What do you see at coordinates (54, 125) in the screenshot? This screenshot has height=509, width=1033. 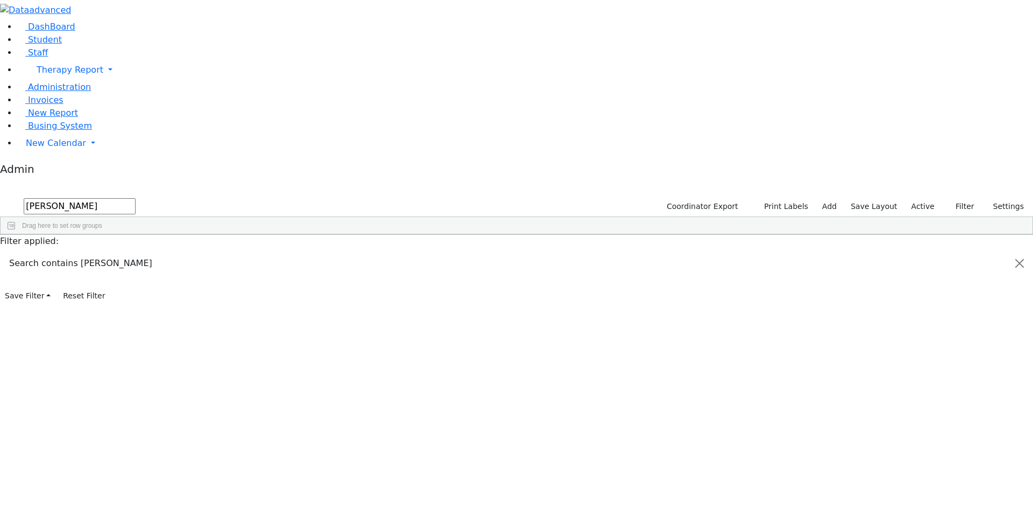 I see `a: Busing System` at bounding box center [54, 125].